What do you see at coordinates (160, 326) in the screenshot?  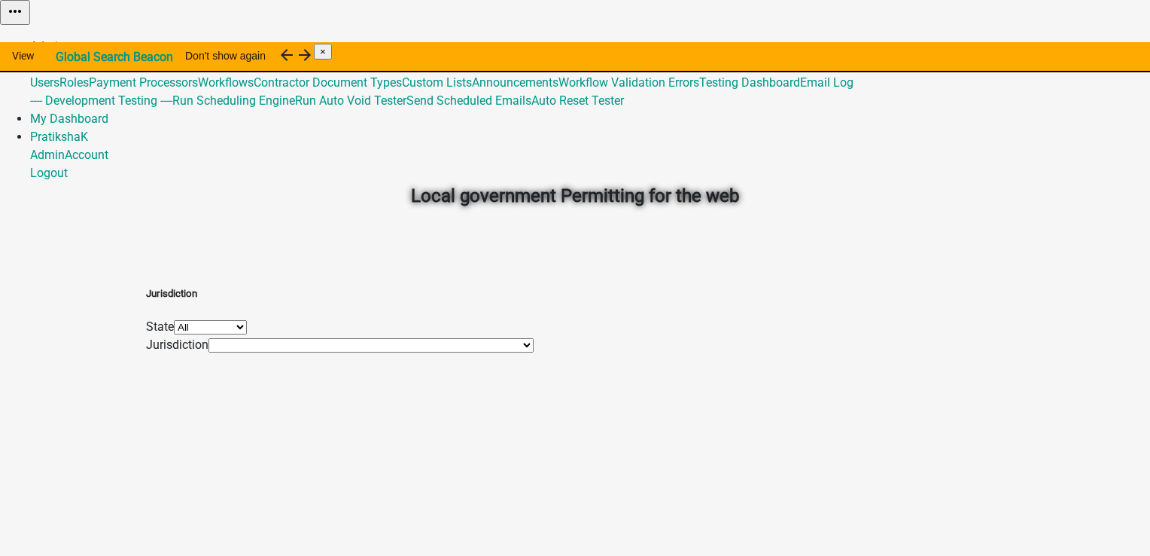 I see `label: State` at bounding box center [160, 326].